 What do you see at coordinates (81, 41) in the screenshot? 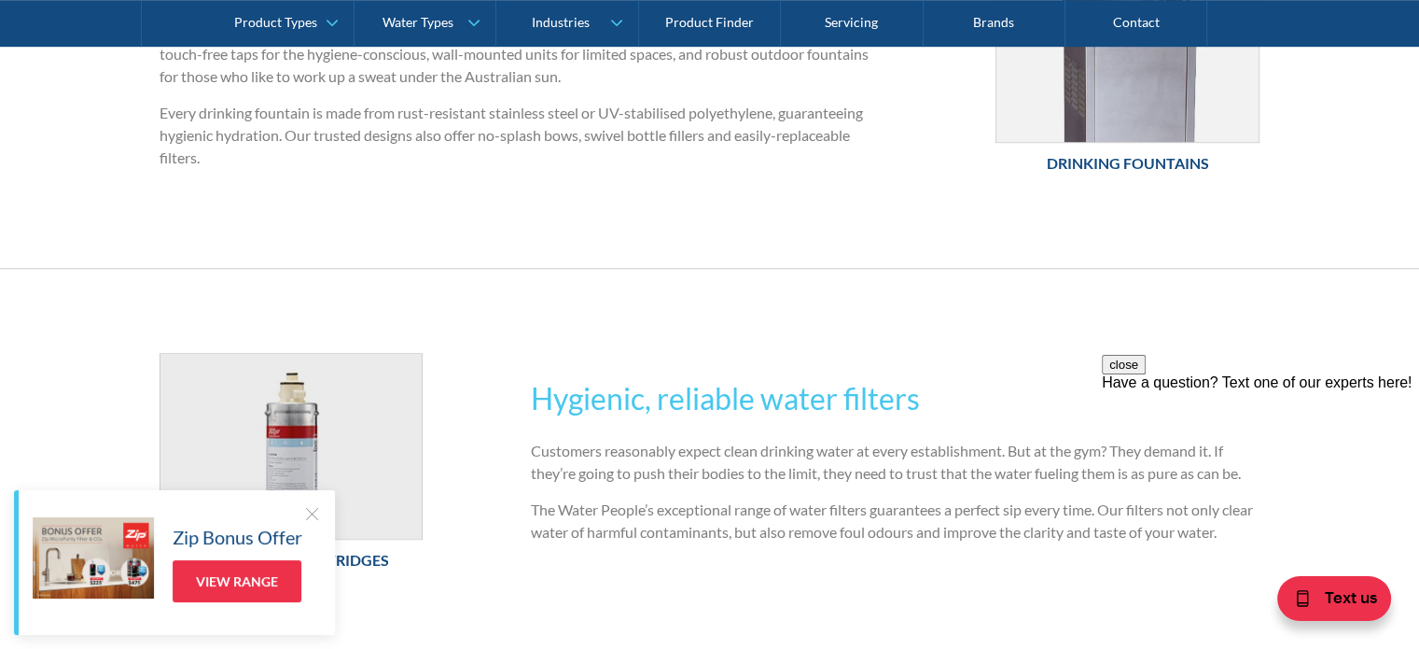
I see `span: Text us` at bounding box center [81, 41].